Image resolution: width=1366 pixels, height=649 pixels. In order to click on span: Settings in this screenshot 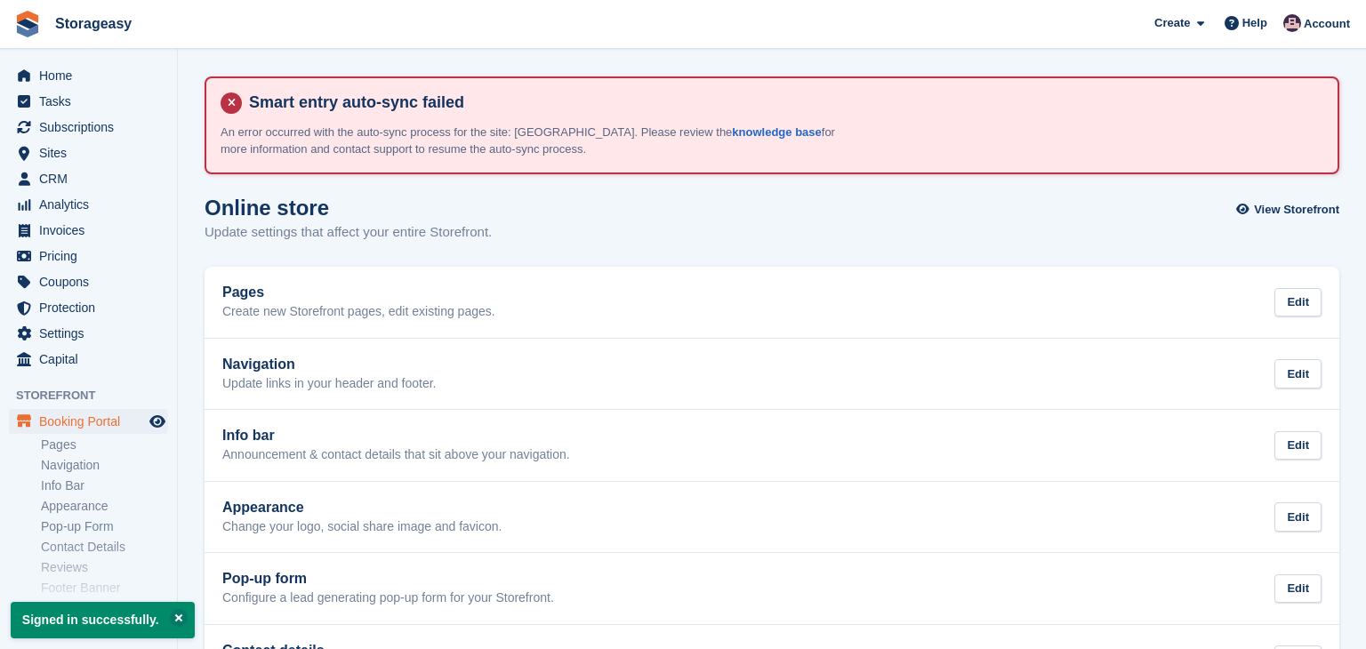, I will do `click(93, 334)`.